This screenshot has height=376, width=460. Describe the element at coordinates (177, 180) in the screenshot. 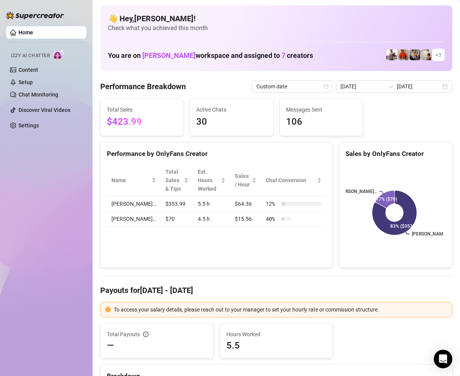

I see `th: Total Sales & Tips` at that location.